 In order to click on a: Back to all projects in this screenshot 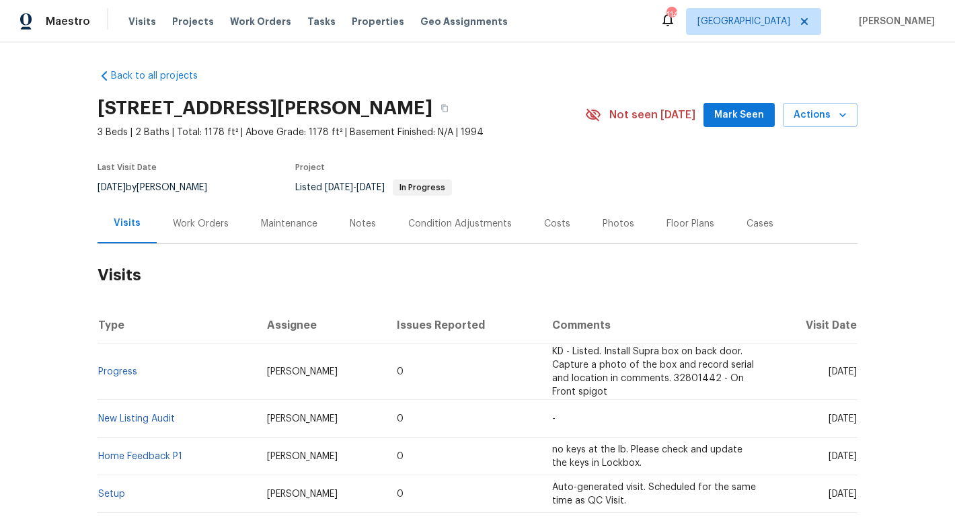, I will do `click(162, 76)`.